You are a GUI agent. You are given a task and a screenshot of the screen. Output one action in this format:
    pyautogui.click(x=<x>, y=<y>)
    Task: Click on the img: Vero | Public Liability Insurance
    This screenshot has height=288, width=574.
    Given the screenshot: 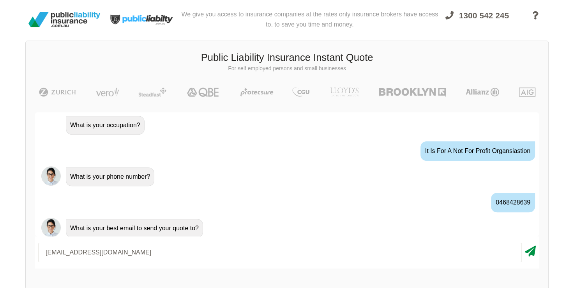 What is the action you would take?
    pyautogui.click(x=107, y=92)
    